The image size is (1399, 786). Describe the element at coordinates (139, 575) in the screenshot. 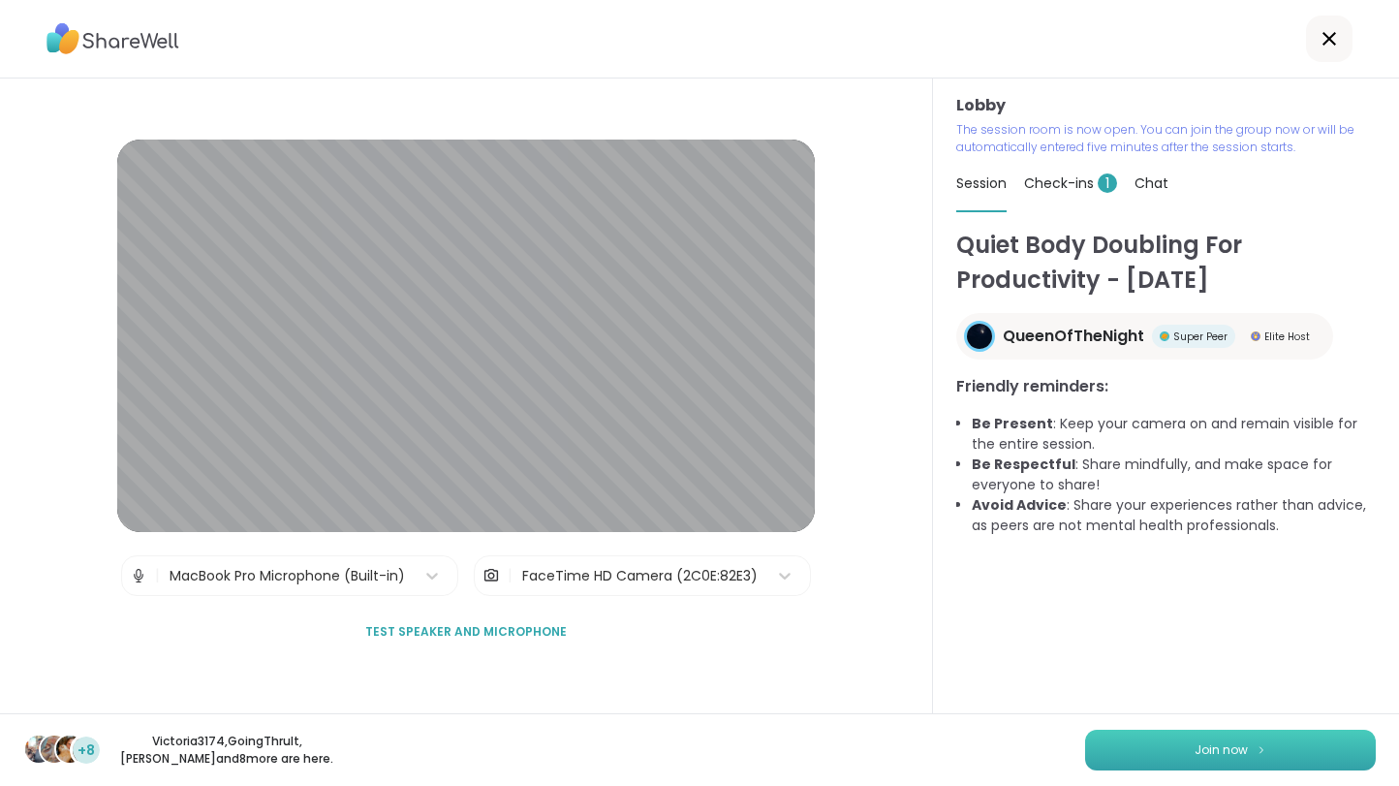

I see `img: Microphone` at that location.